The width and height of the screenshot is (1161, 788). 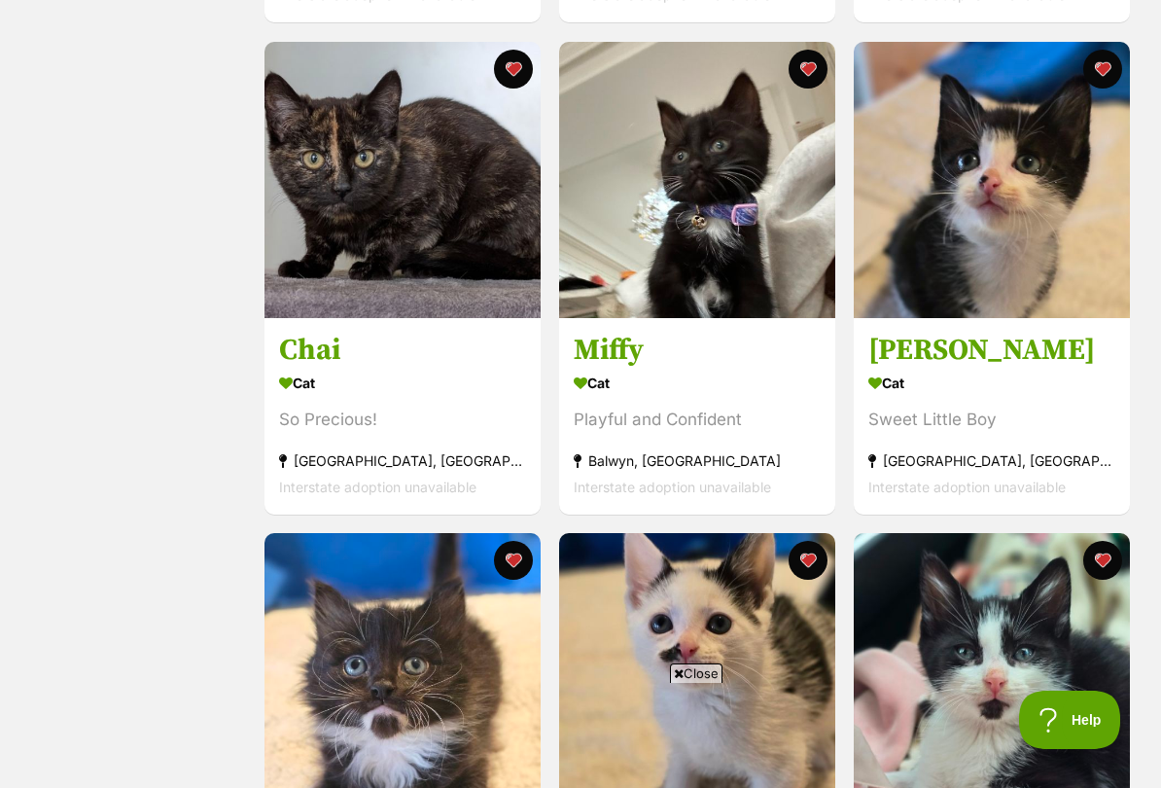 What do you see at coordinates (697, 419) in the screenshot?
I see `div: Playful and Confident` at bounding box center [697, 419].